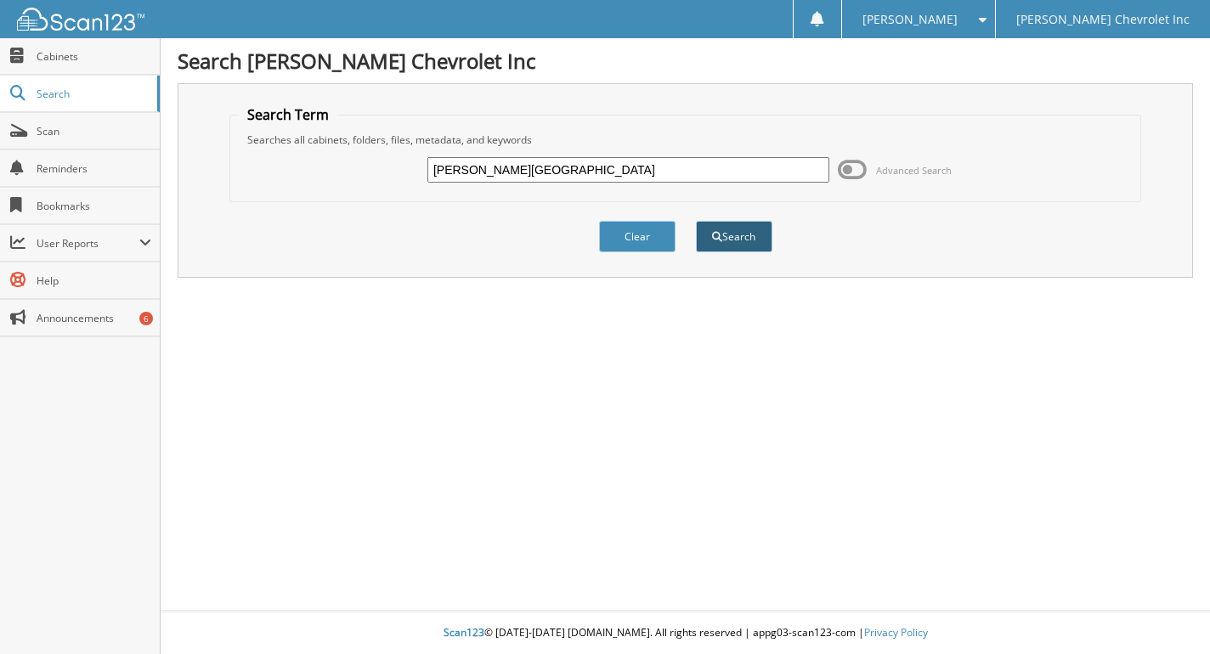  What do you see at coordinates (914, 170) in the screenshot?
I see `span: Advanced Search` at bounding box center [914, 170].